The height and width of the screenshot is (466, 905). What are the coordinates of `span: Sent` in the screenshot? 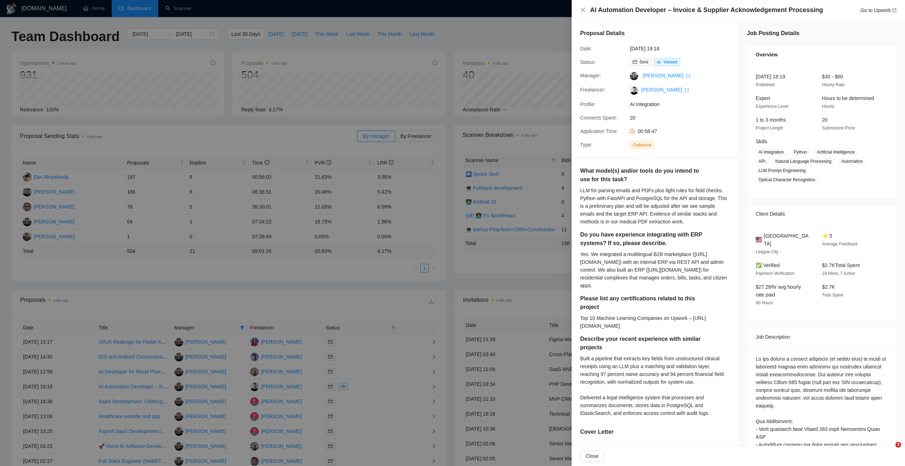 It's located at (644, 62).